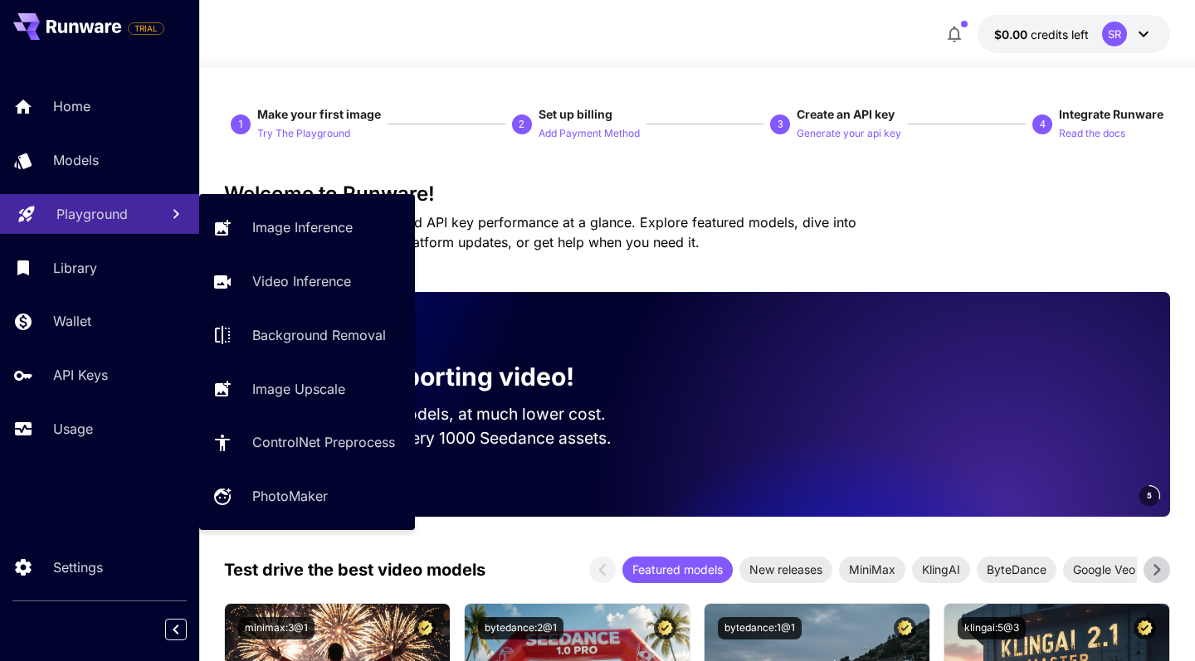 This screenshot has height=661, width=1195. What do you see at coordinates (290, 496) in the screenshot?
I see `p: PhotoMaker` at bounding box center [290, 496].